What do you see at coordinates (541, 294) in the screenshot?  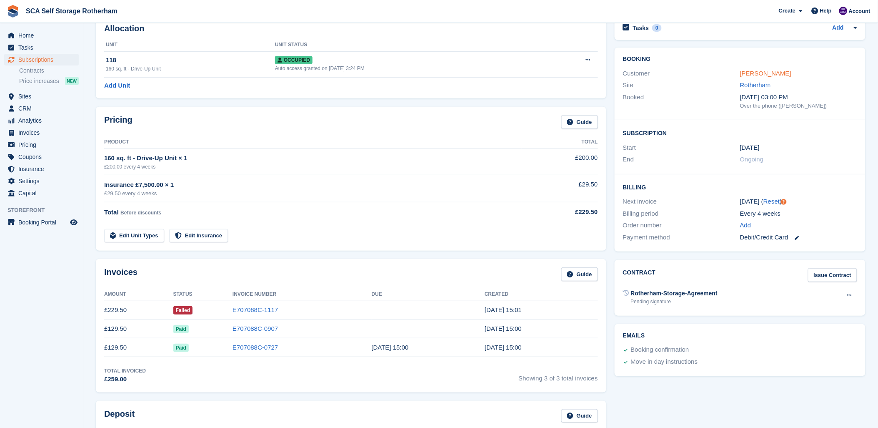 I see `th: Created` at bounding box center [541, 294].